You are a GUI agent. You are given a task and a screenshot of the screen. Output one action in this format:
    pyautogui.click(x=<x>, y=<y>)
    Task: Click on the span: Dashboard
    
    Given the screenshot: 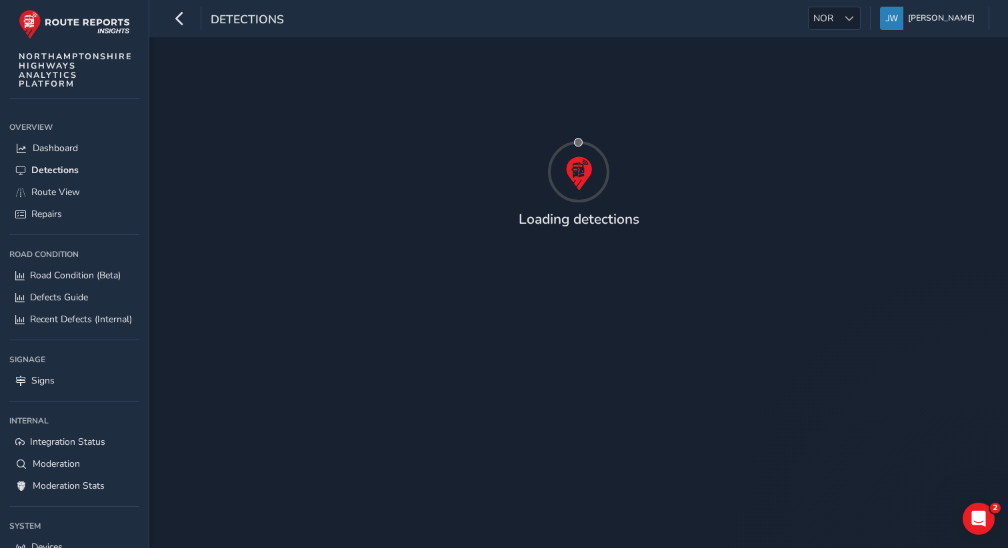 What is the action you would take?
    pyautogui.click(x=55, y=148)
    